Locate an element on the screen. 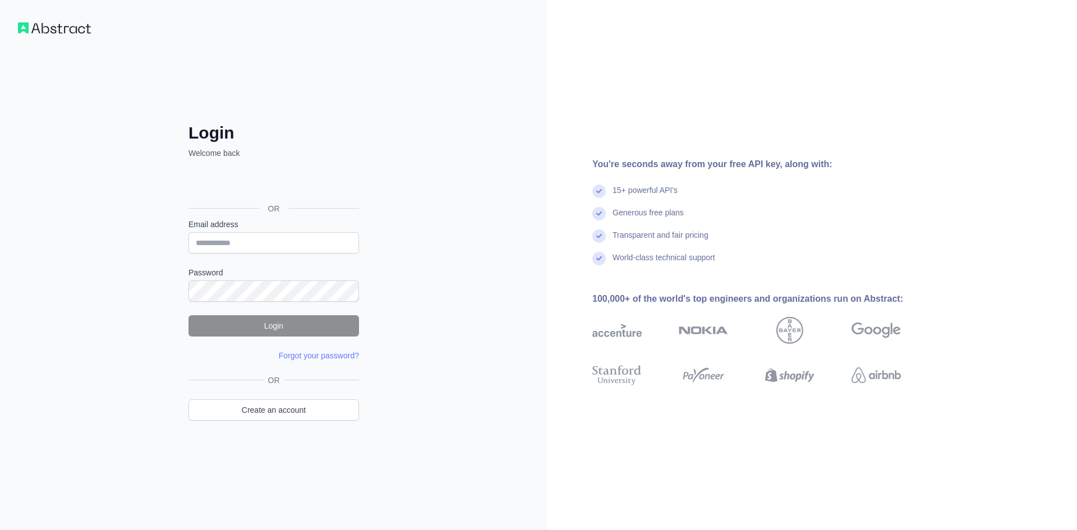  img: bayer is located at coordinates (790, 330).